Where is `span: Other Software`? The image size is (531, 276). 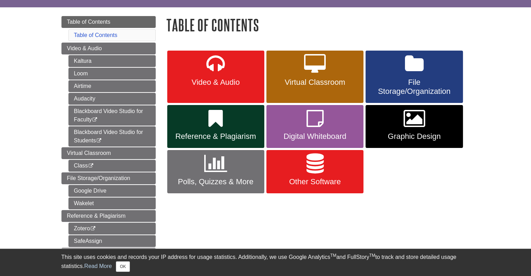 span: Other Software is located at coordinates (315, 182).